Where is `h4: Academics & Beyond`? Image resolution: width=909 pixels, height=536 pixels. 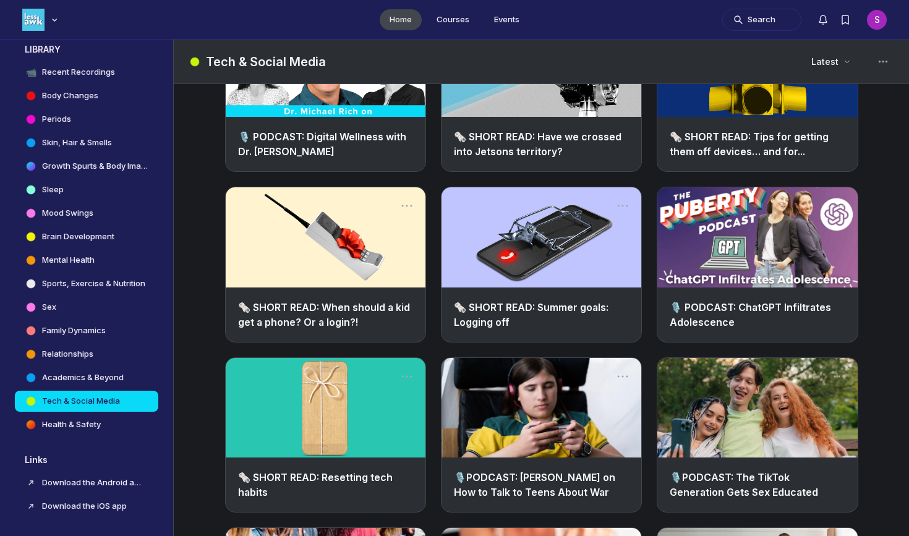 h4: Academics & Beyond is located at coordinates (83, 378).